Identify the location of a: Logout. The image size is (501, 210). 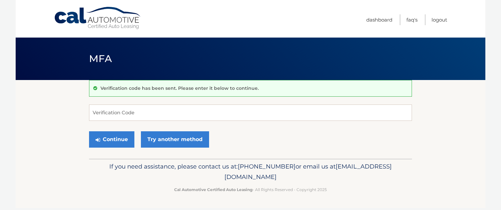
(439, 20).